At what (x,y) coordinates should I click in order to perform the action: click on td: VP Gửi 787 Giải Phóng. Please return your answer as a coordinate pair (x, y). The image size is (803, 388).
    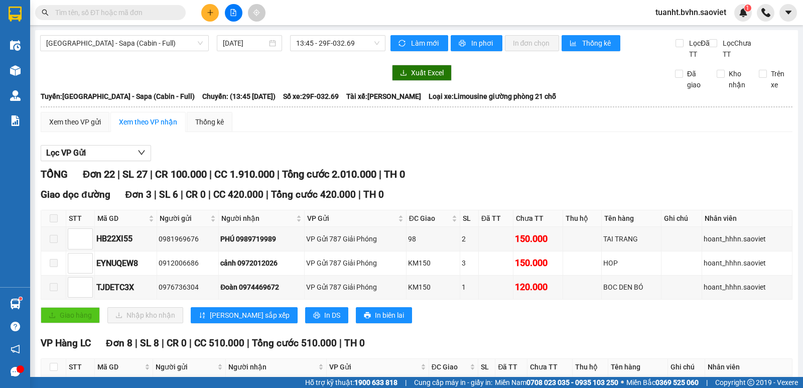
    Looking at the image, I should click on (355, 263).